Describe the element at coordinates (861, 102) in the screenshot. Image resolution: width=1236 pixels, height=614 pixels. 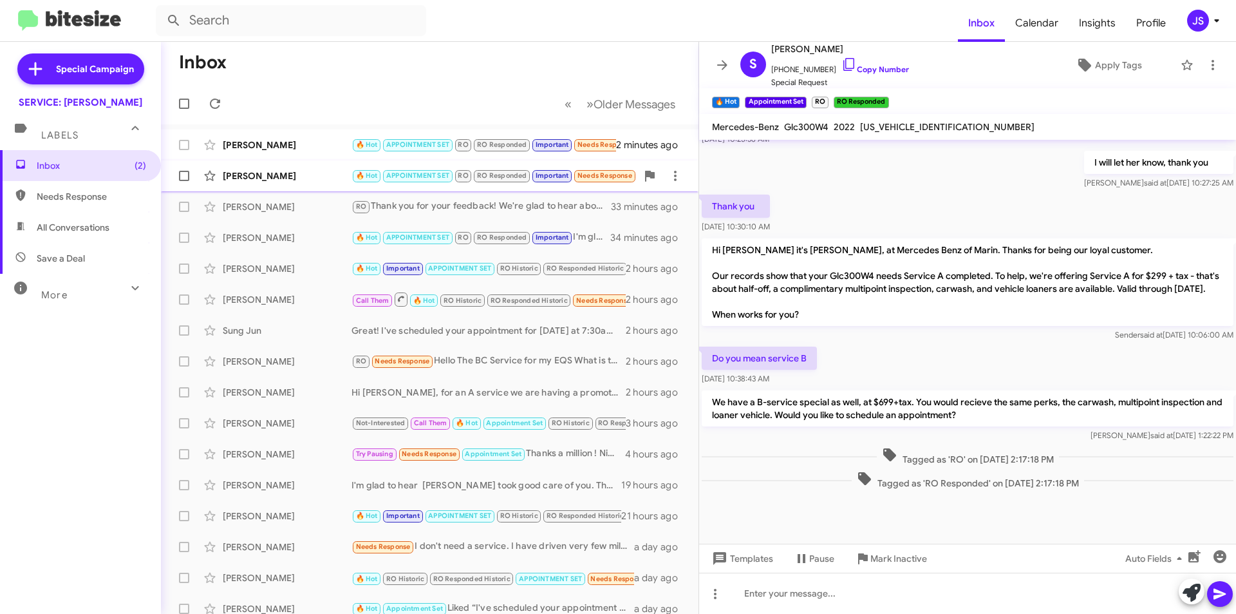
I see `small: RO Responded` at that location.